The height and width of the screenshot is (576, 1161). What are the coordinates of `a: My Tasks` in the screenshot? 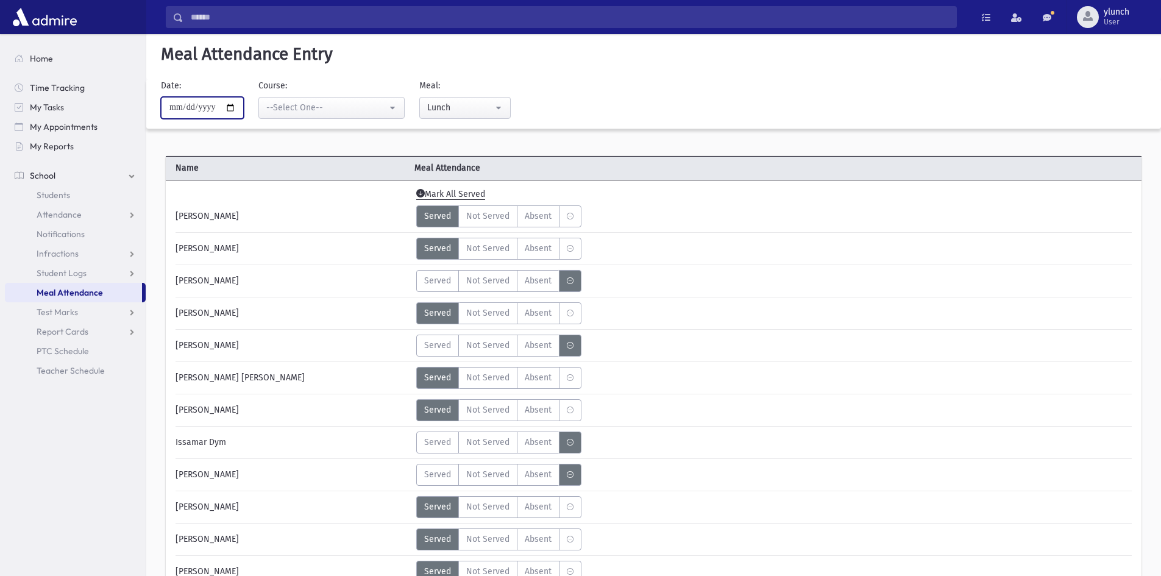 It's located at (75, 107).